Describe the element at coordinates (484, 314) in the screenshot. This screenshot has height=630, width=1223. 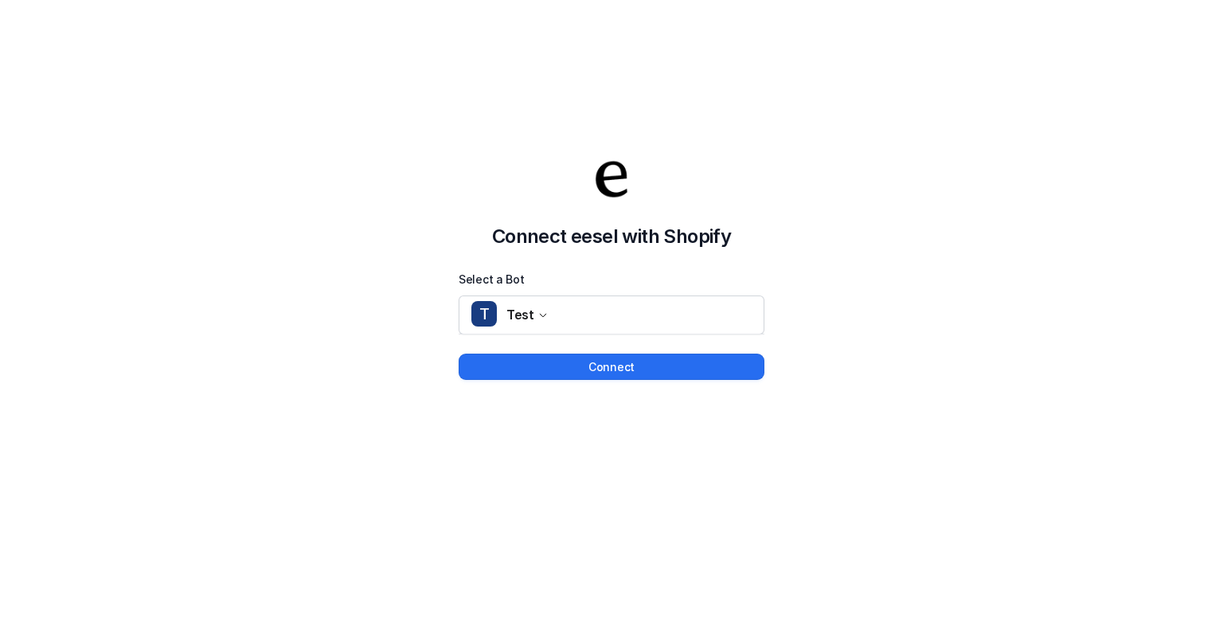
I see `span: T` at that location.